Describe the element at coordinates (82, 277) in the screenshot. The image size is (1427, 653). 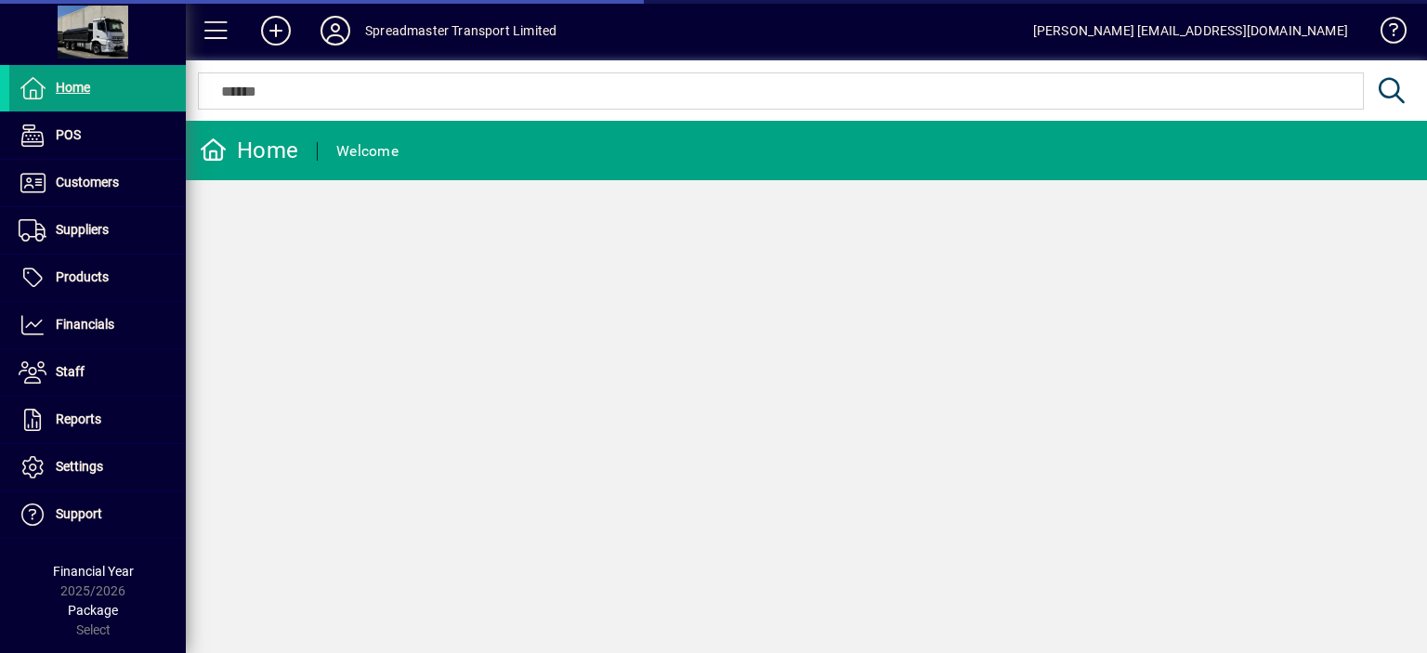
I see `span: Products` at that location.